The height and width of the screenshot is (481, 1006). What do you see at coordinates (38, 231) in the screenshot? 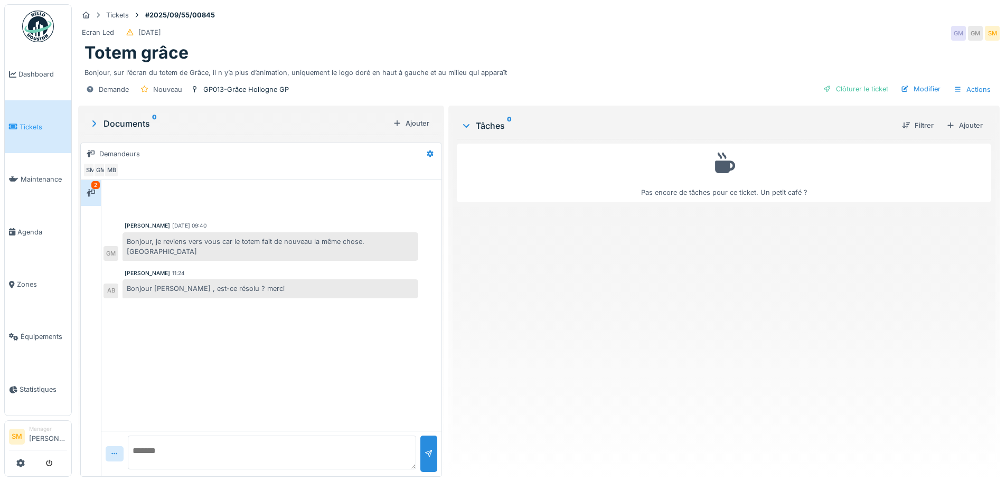
I see `a: Agenda` at bounding box center [38, 231].